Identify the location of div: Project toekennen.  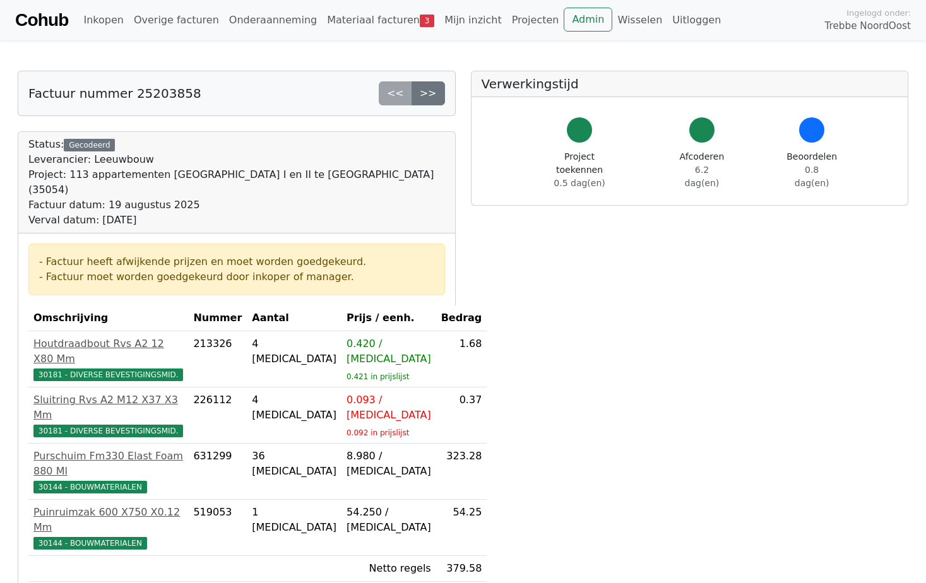
(579, 170).